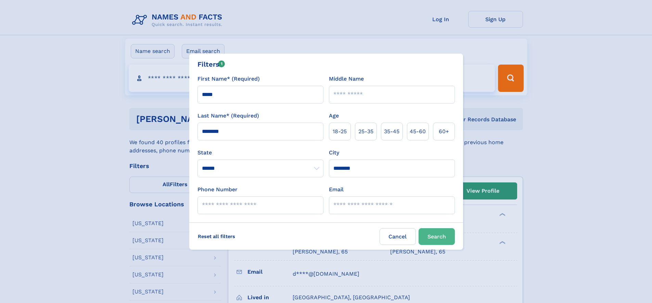 The height and width of the screenshot is (303, 652). I want to click on label: Age, so click(334, 116).